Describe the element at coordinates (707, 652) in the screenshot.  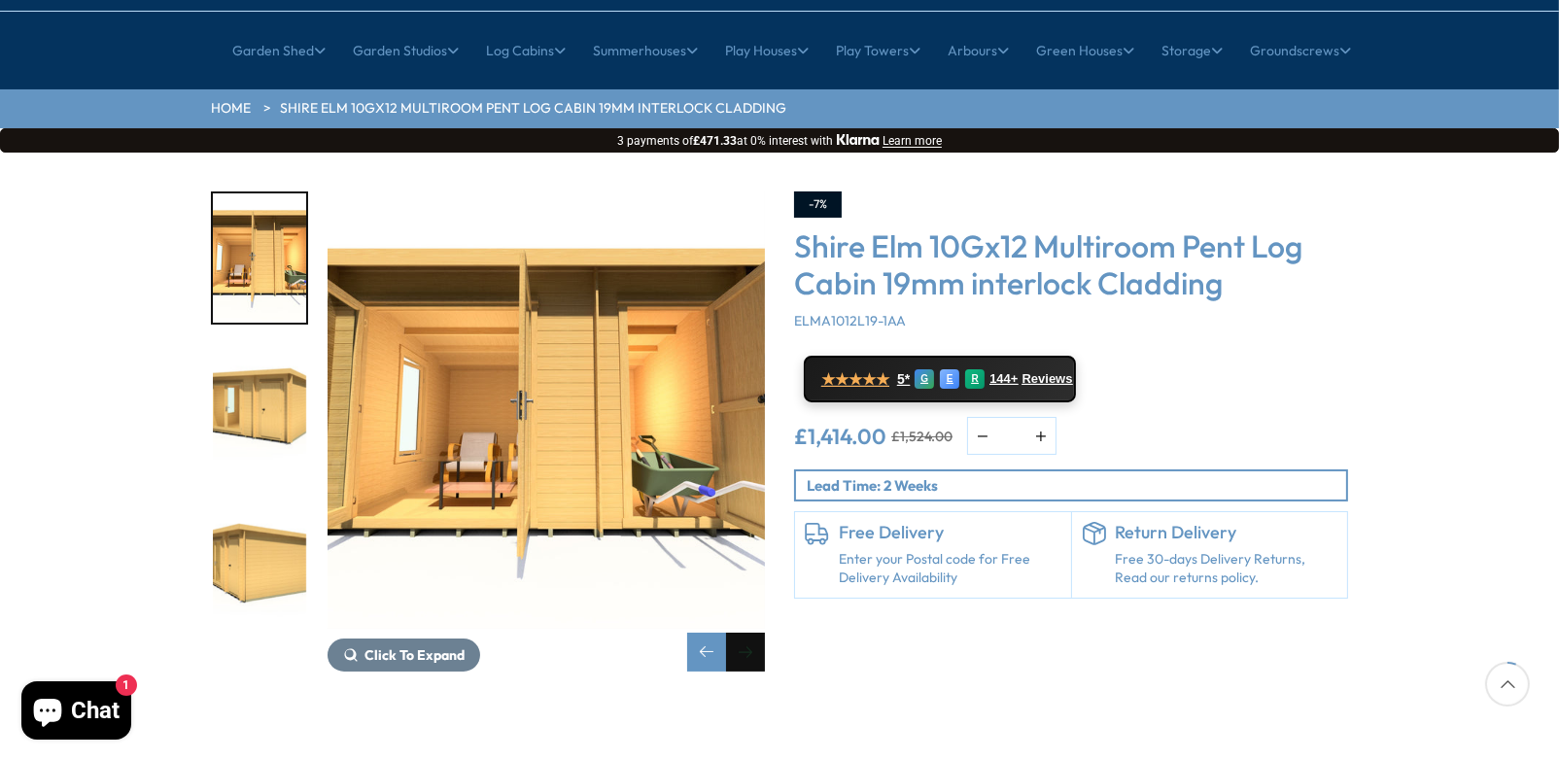
I see `div: Previous slide` at that location.